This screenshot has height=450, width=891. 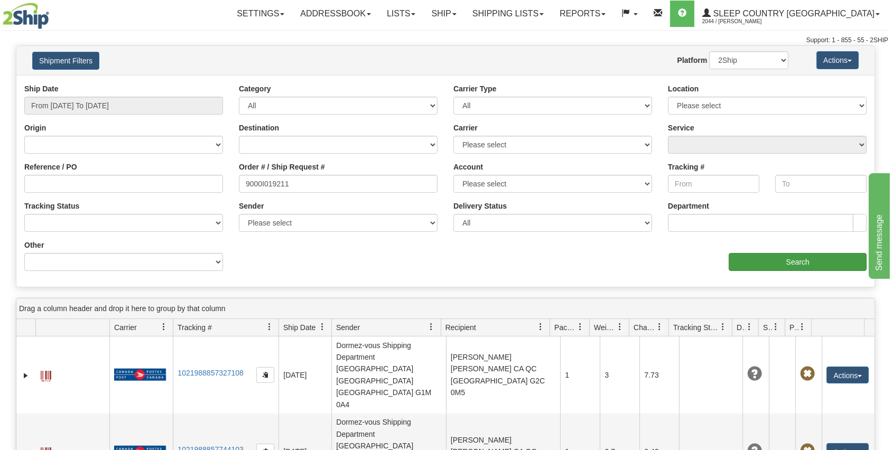 What do you see at coordinates (580, 375) in the screenshot?
I see `td: 1` at bounding box center [580, 375].